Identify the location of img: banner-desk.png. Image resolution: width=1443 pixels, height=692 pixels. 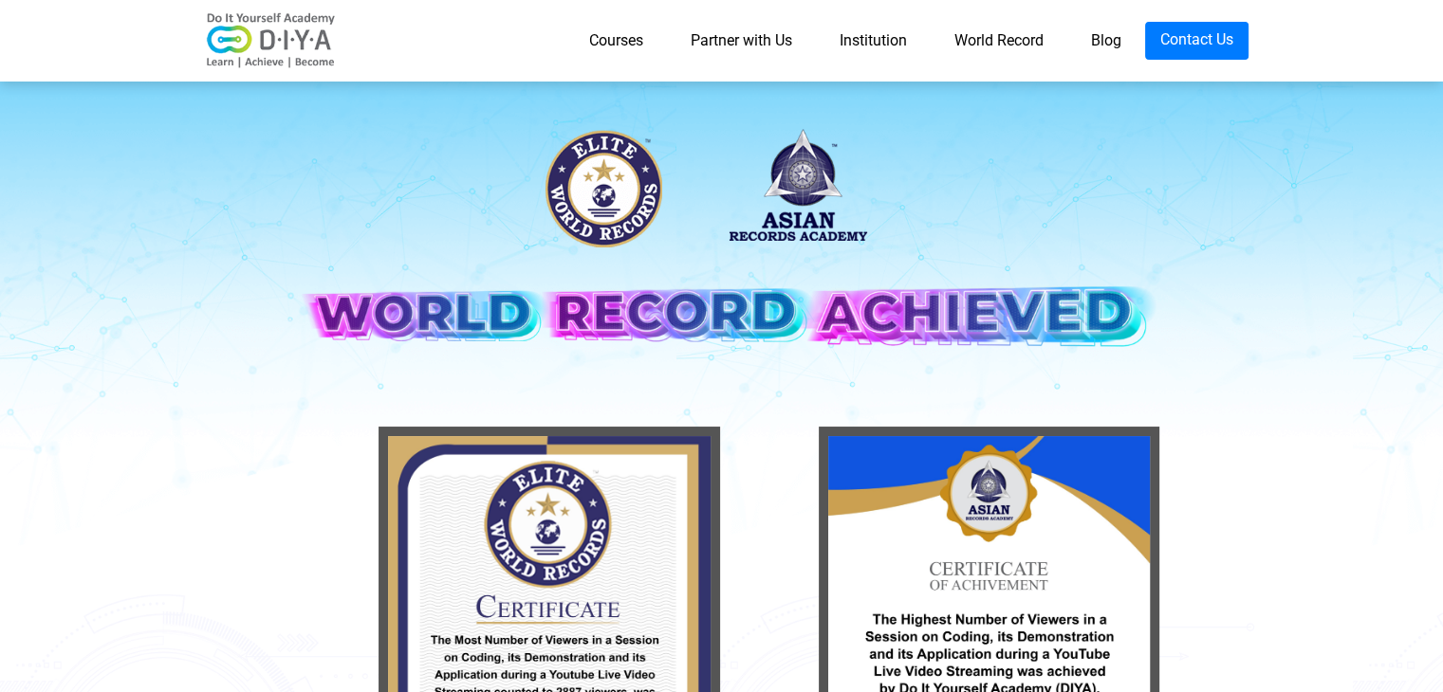
(722, 253).